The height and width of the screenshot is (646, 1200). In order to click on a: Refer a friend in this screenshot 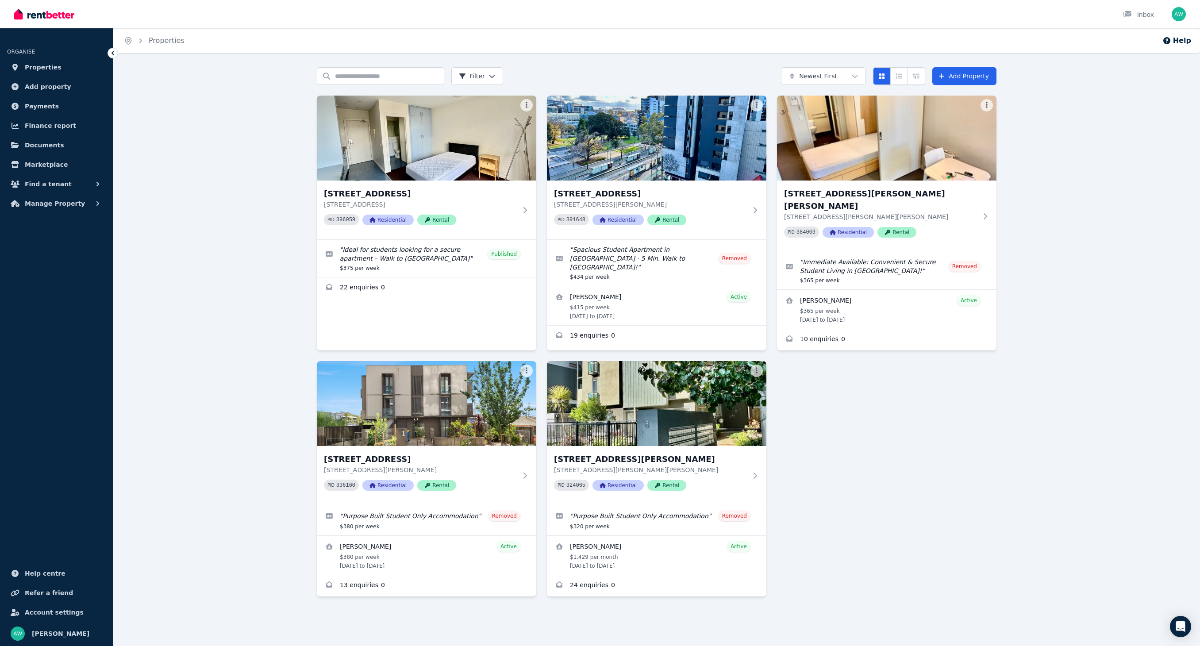, I will do `click(56, 593)`.